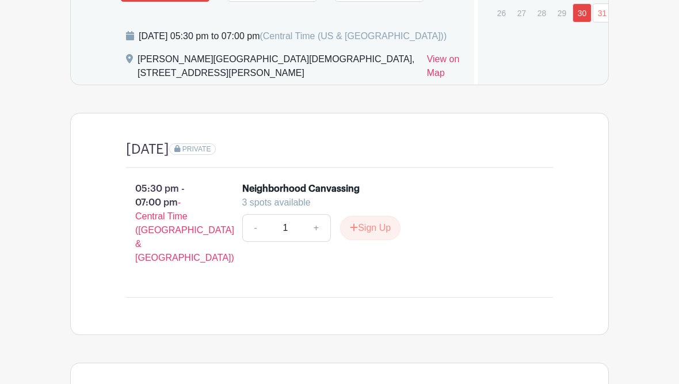 The width and height of the screenshot is (679, 384). What do you see at coordinates (542, 13) in the screenshot?
I see `p: 28` at bounding box center [542, 13].